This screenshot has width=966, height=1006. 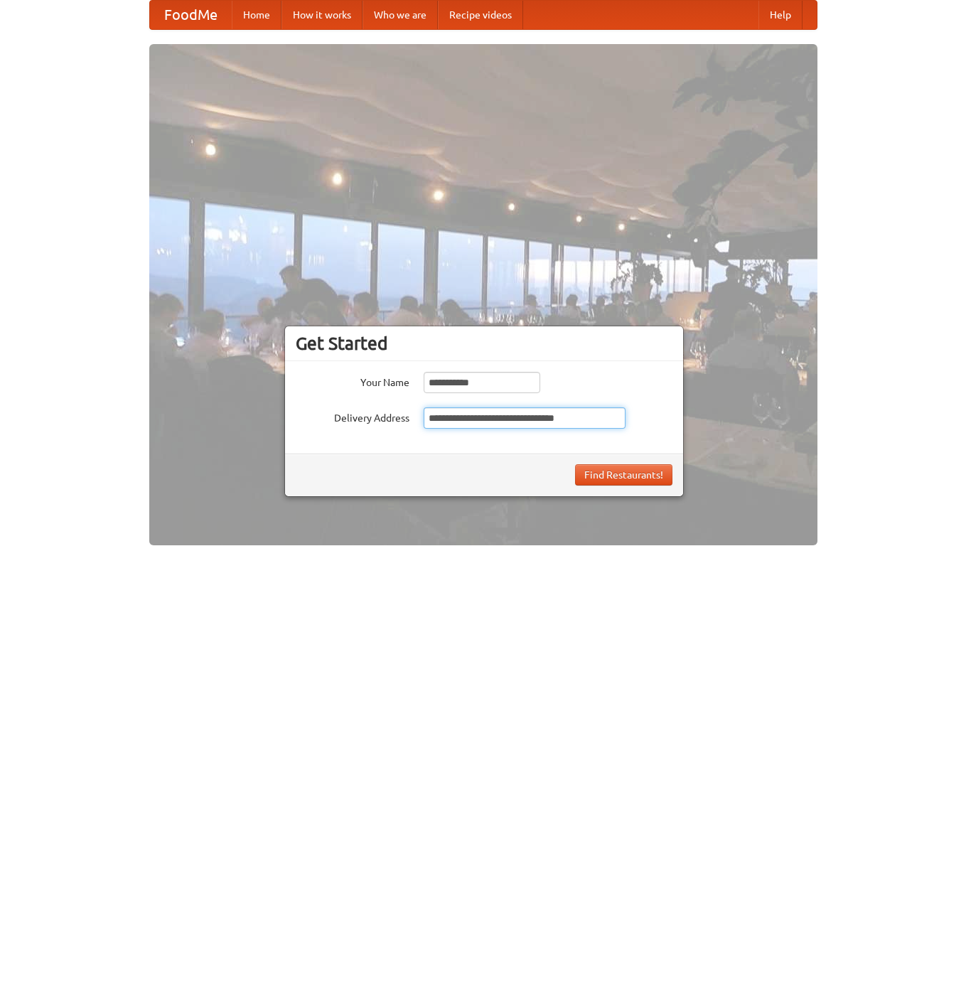 What do you see at coordinates (257, 15) in the screenshot?
I see `a: Home` at bounding box center [257, 15].